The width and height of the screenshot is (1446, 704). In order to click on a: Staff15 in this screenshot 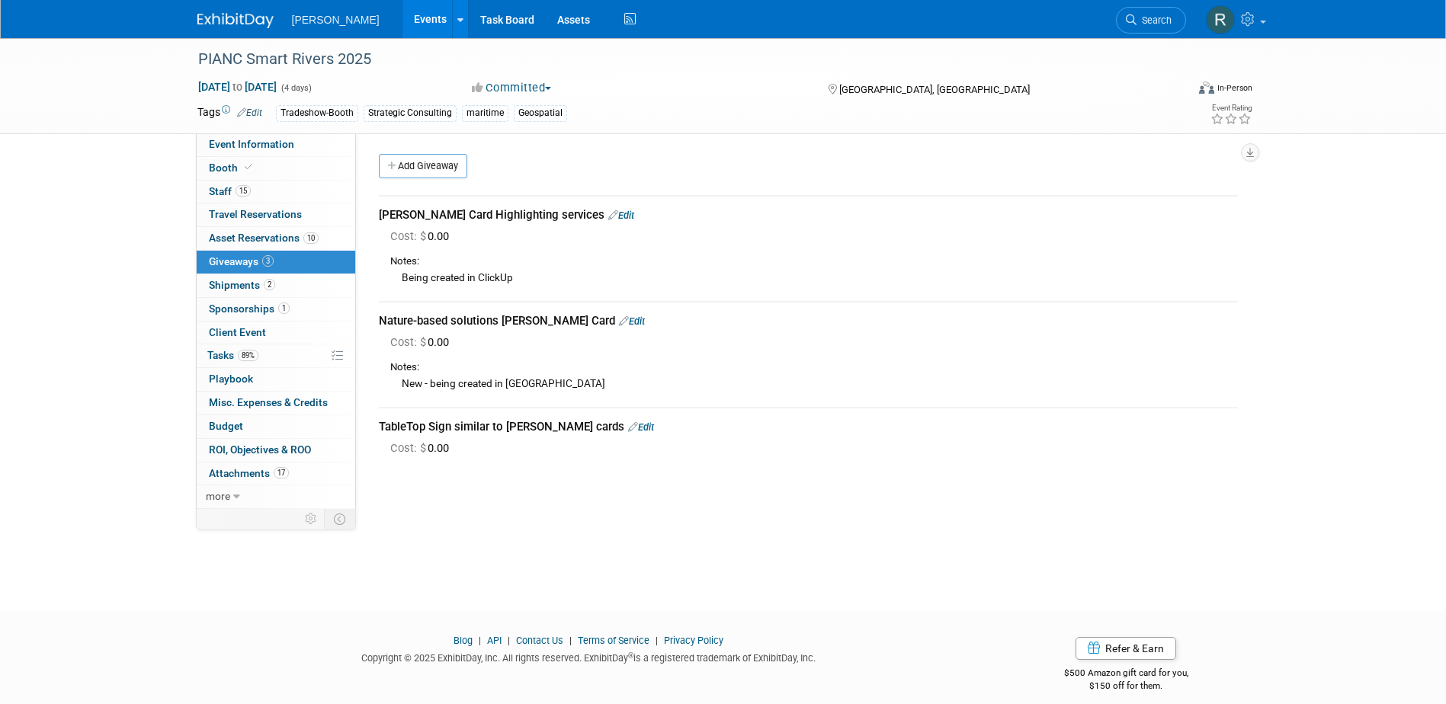, I will do `click(276, 192)`.